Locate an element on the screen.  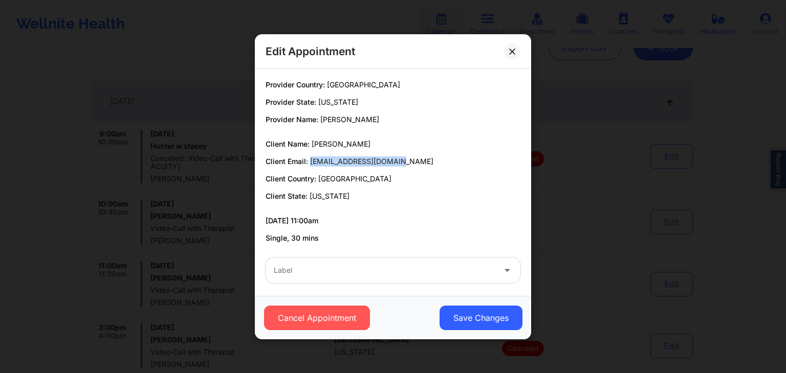
p: Provider Country: is located at coordinates (393, 85).